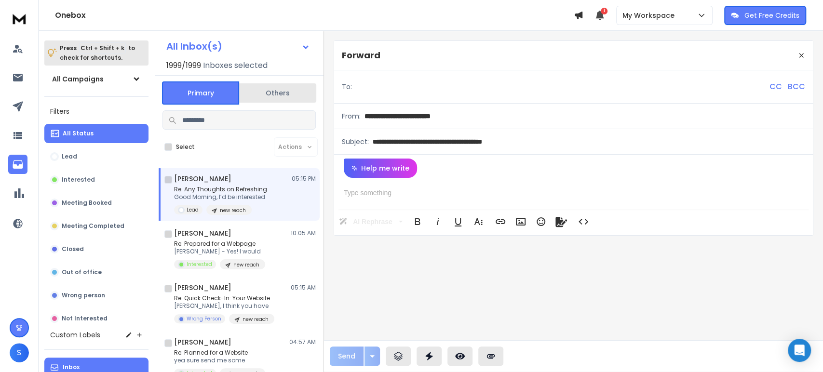 This screenshot has width=823, height=372. I want to click on p: Inbox, so click(71, 368).